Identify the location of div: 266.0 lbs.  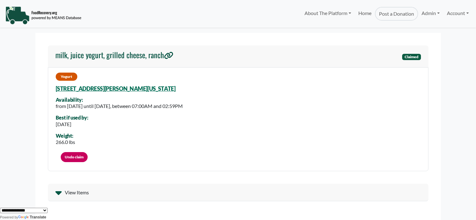
(65, 142).